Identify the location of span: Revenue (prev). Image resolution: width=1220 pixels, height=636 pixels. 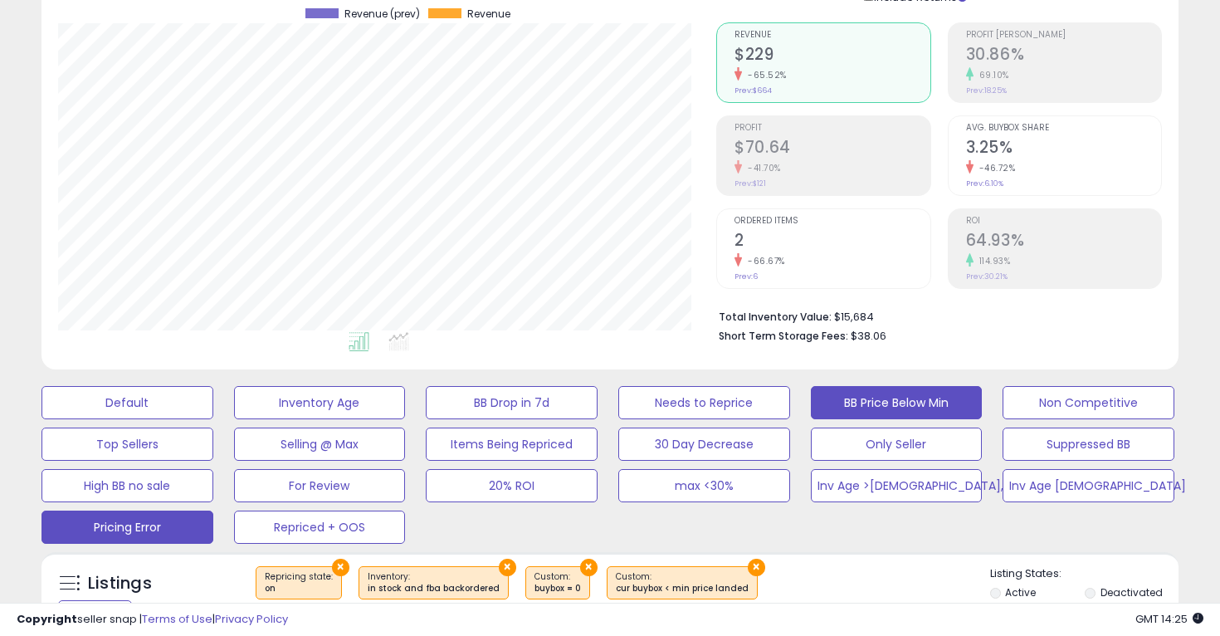
(382, 14).